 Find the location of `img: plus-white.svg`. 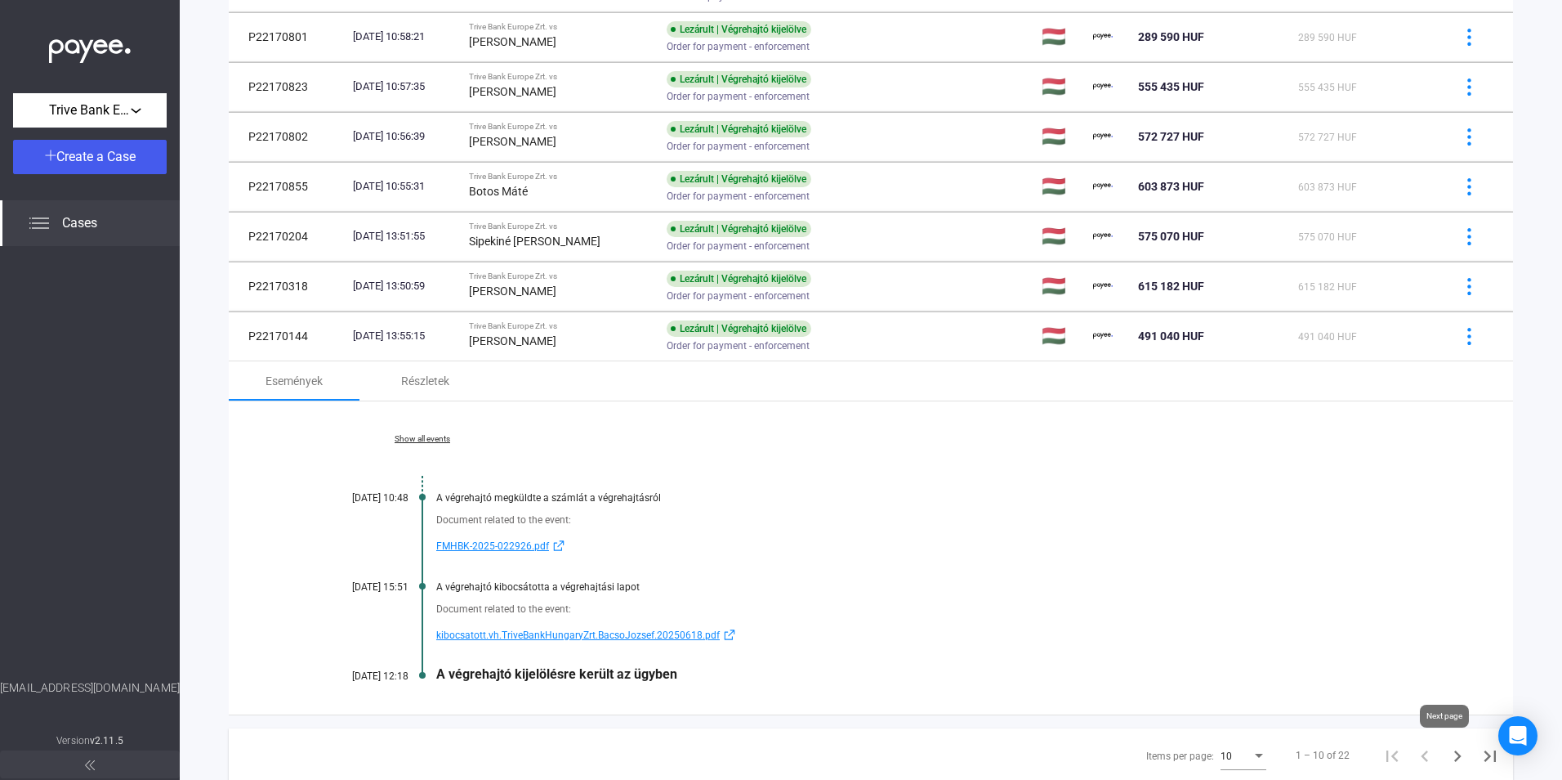

img: plus-white.svg is located at coordinates (51, 155).